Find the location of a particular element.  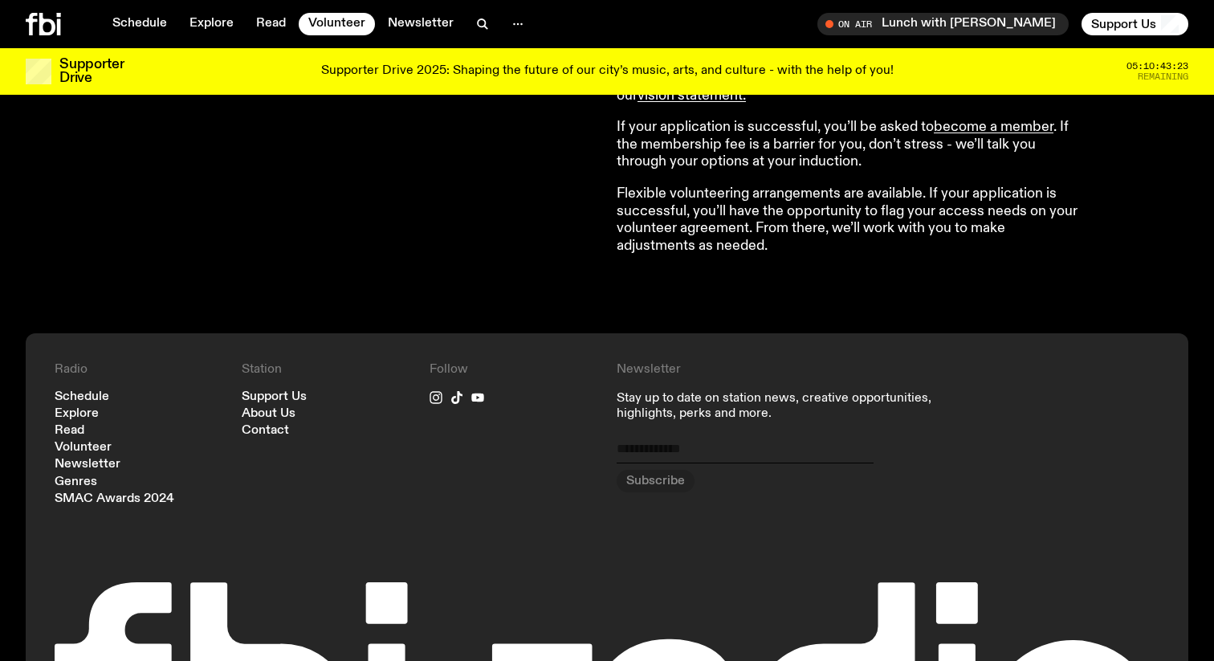

span: Remaining is located at coordinates (1162, 76).